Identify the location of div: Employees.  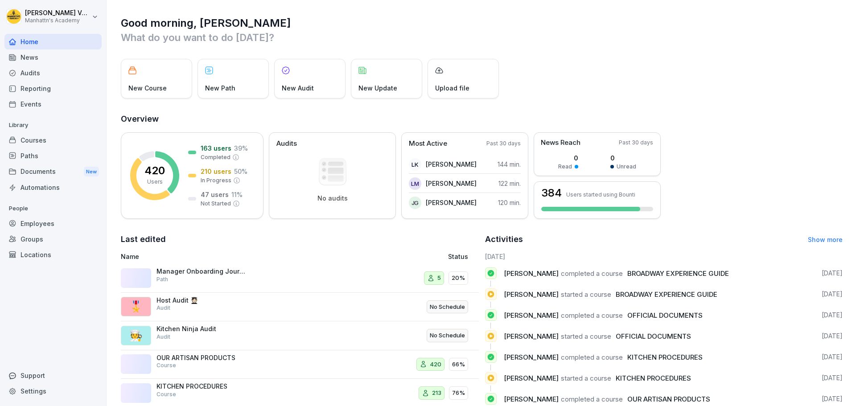
(53, 223).